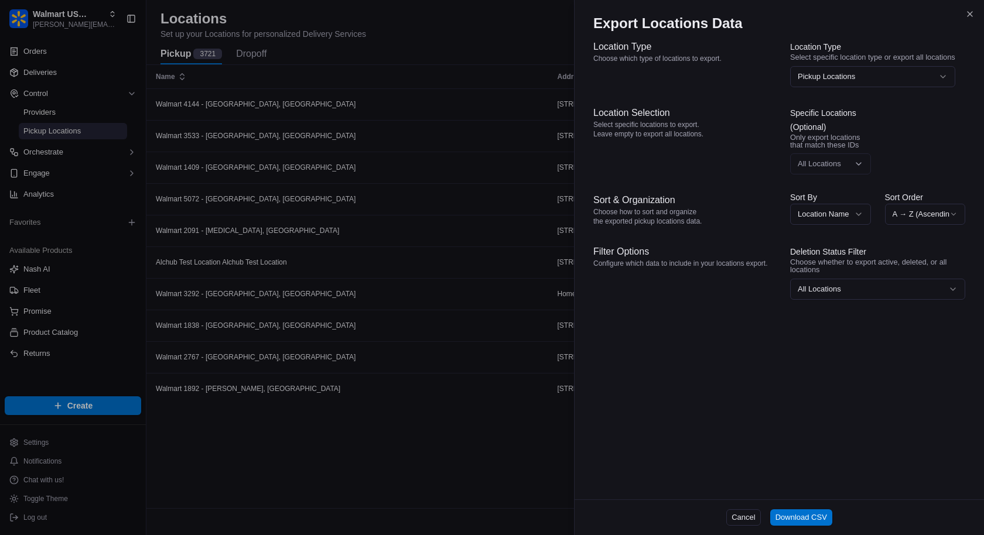 The width and height of the screenshot is (984, 535). Describe the element at coordinates (35, 122) in the screenshot. I see `img: 1755196953914-cd9d9cba-b7f7-46ee-b6f5-75ff69acacf5` at that location.